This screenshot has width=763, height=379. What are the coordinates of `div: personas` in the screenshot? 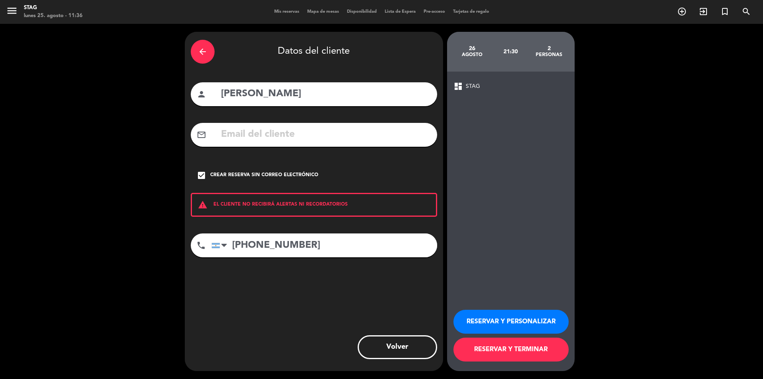 It's located at (549, 55).